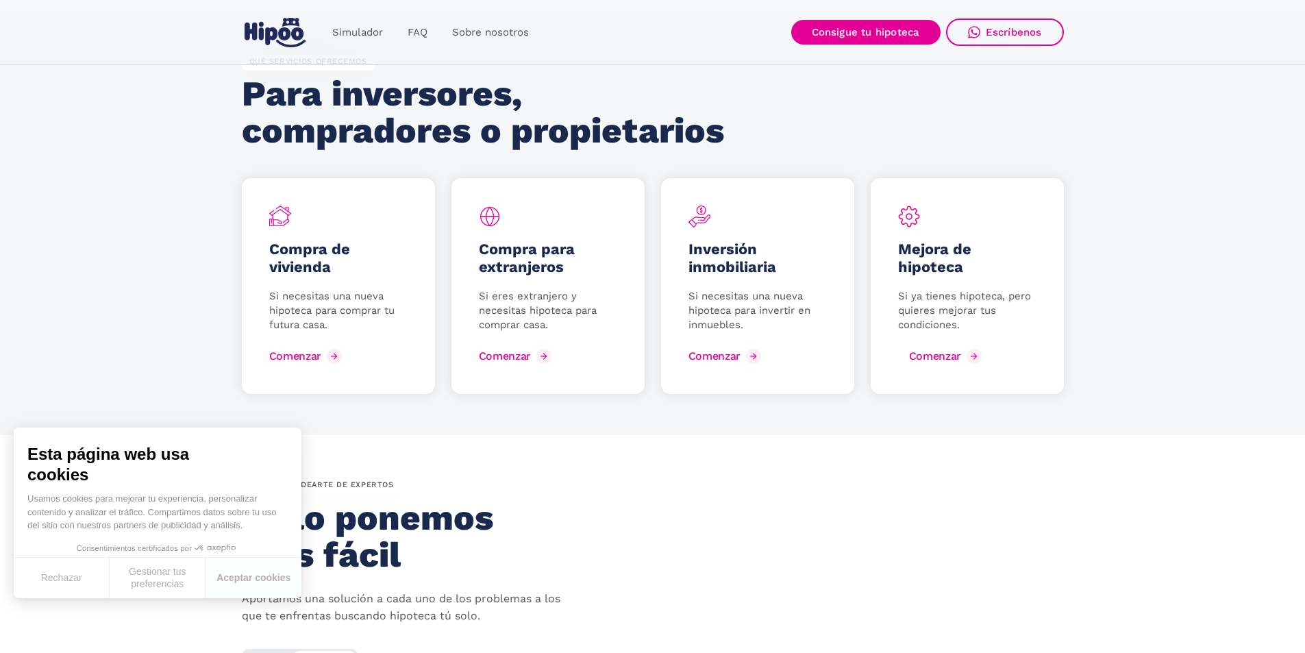  I want to click on h2: Te lo ponemos más fácil, so click(399, 536).